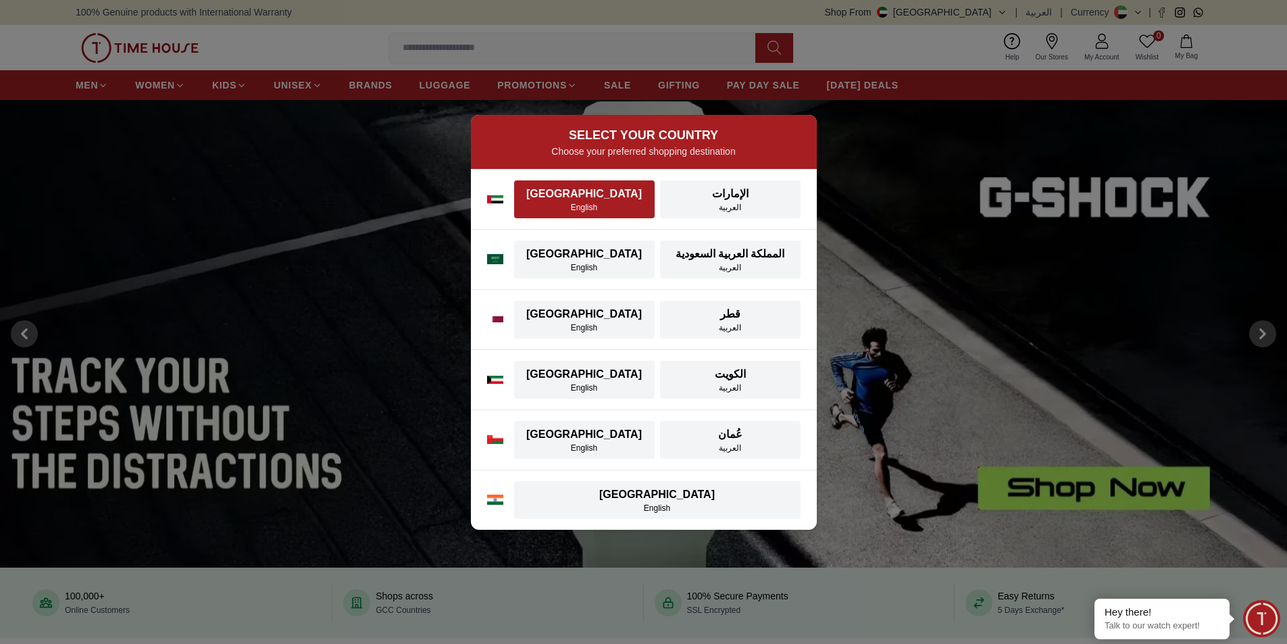 Image resolution: width=1287 pixels, height=644 pixels. I want to click on img: Saudi Arabia flag, so click(495, 259).